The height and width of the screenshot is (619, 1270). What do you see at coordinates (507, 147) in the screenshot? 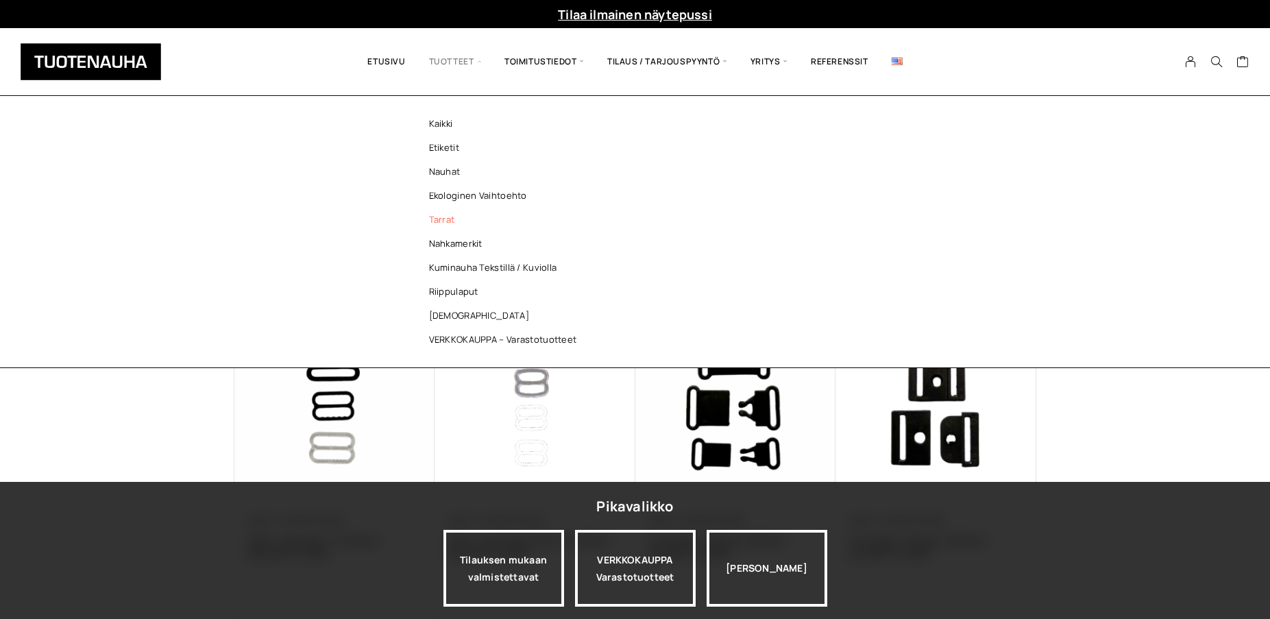
I see `a: Etiketit` at bounding box center [507, 147].